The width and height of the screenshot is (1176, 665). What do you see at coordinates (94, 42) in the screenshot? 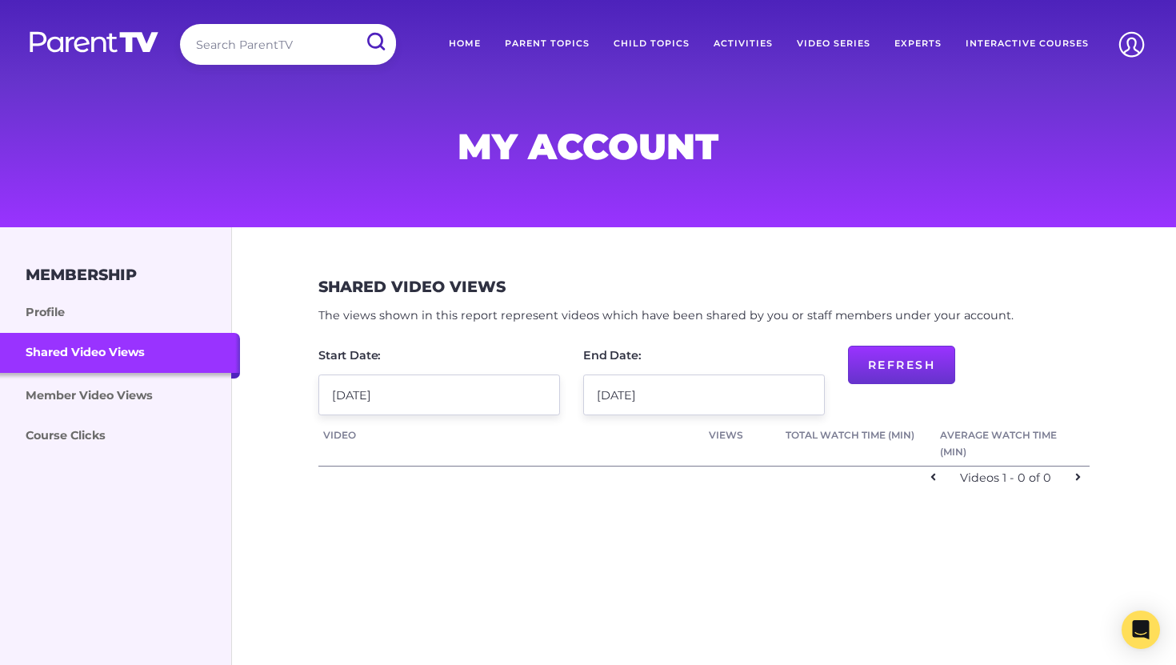
I see `img: parenttv-logo-white.4c85aaf.svg` at bounding box center [94, 42].